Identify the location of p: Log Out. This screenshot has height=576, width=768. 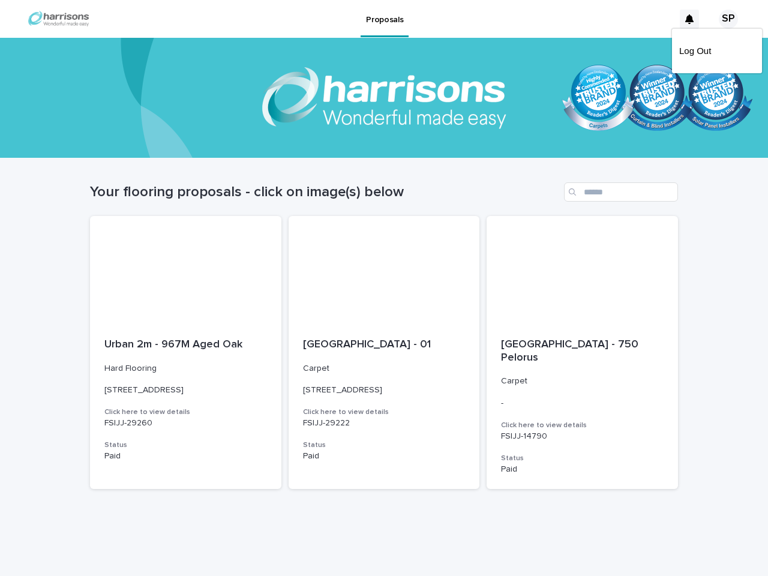
(717, 51).